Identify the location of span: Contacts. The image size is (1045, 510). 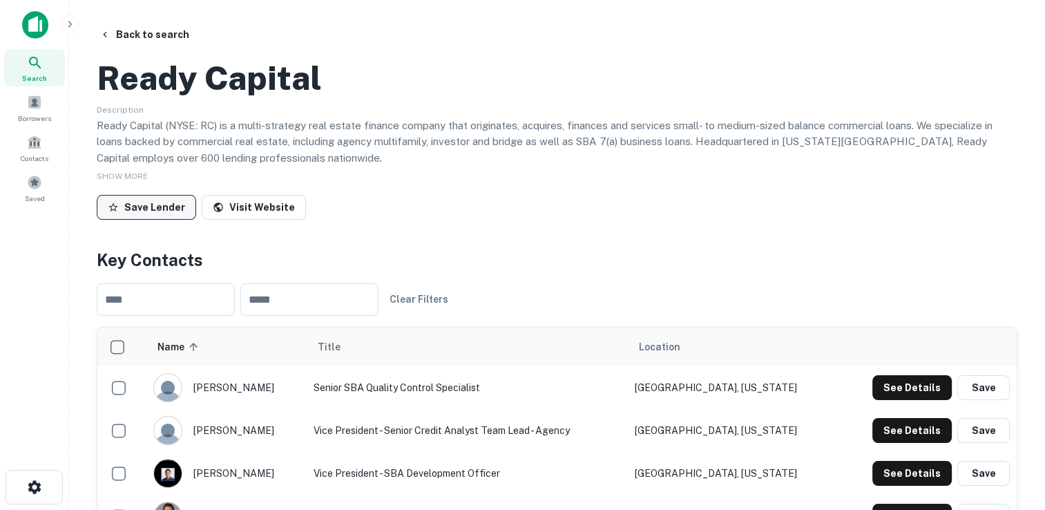
(35, 158).